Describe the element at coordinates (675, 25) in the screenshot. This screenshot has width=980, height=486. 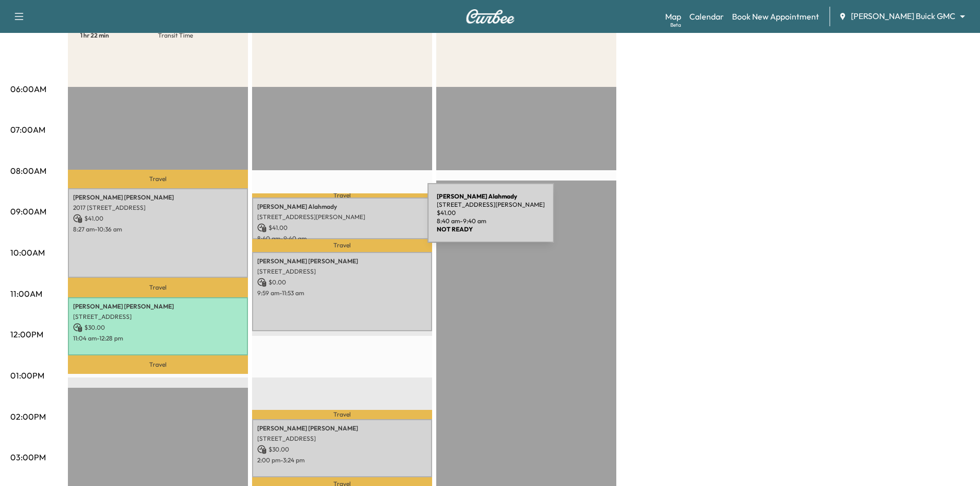
I see `div: Beta` at that location.